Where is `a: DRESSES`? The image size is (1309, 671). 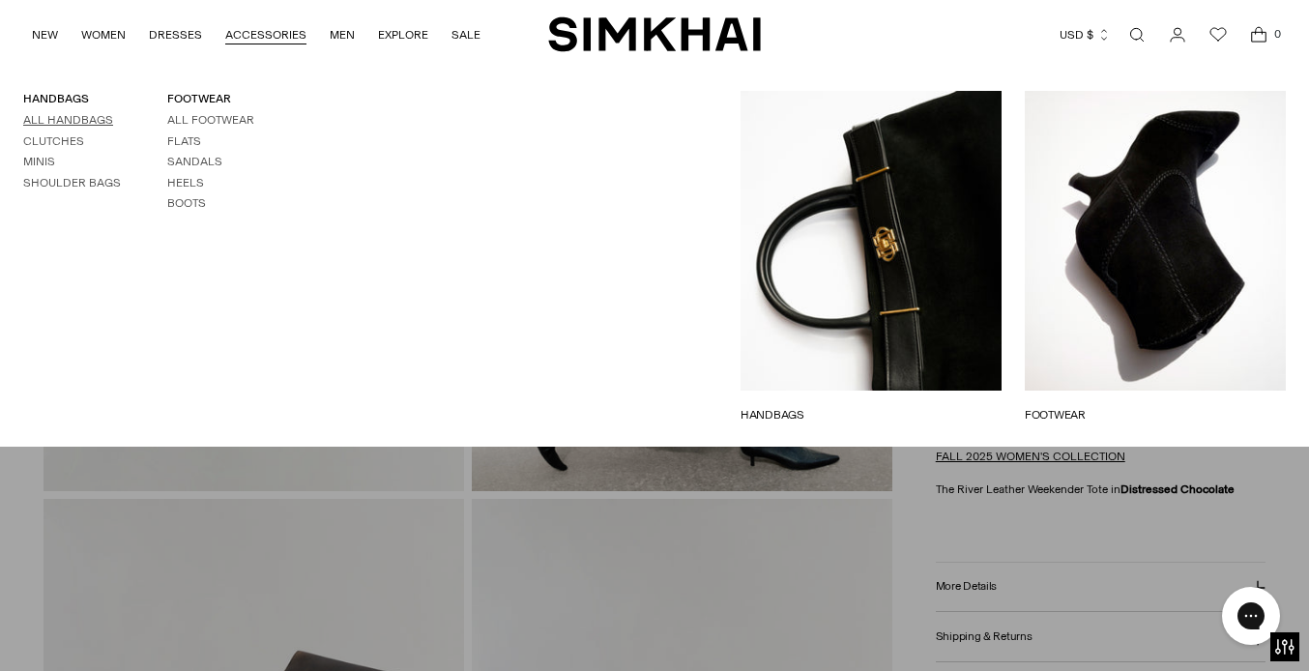 a: DRESSES is located at coordinates (175, 35).